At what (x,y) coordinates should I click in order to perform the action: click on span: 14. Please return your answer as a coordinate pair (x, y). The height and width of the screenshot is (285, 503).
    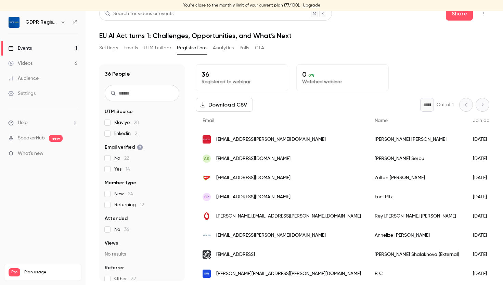
    Looking at the image, I should click on (128, 169).